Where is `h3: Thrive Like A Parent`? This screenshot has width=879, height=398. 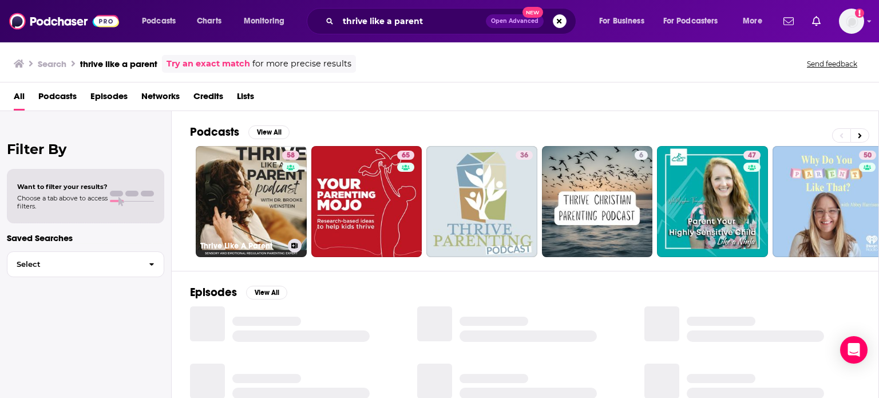 h3: Thrive Like A Parent is located at coordinates (242, 246).